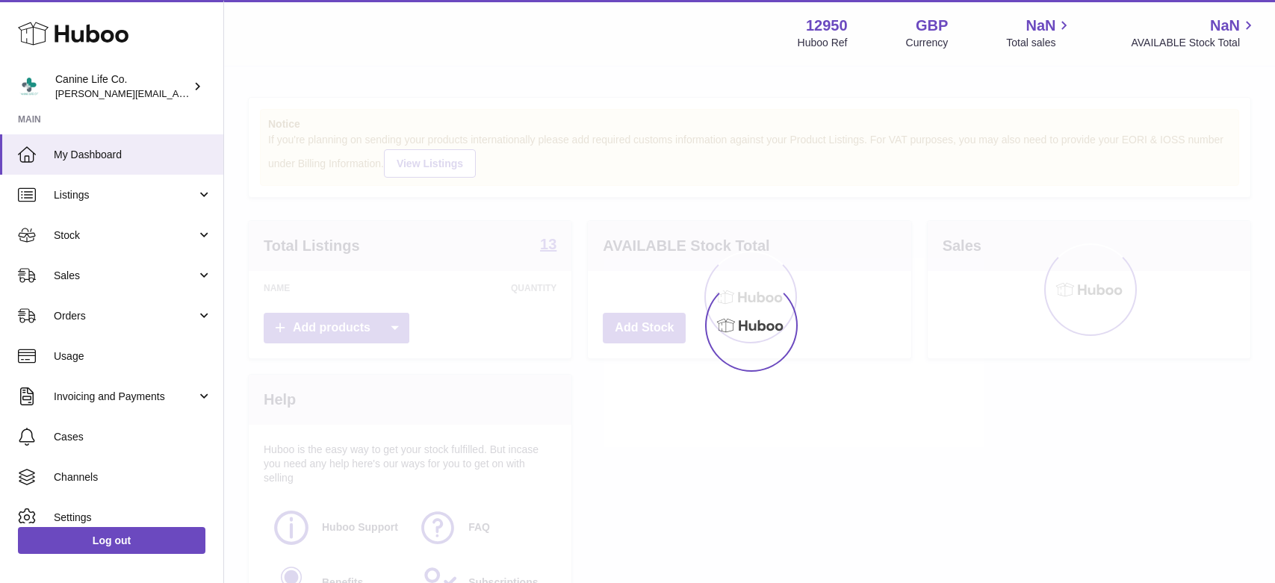  What do you see at coordinates (125, 195) in the screenshot?
I see `span: Listings` at bounding box center [125, 195].